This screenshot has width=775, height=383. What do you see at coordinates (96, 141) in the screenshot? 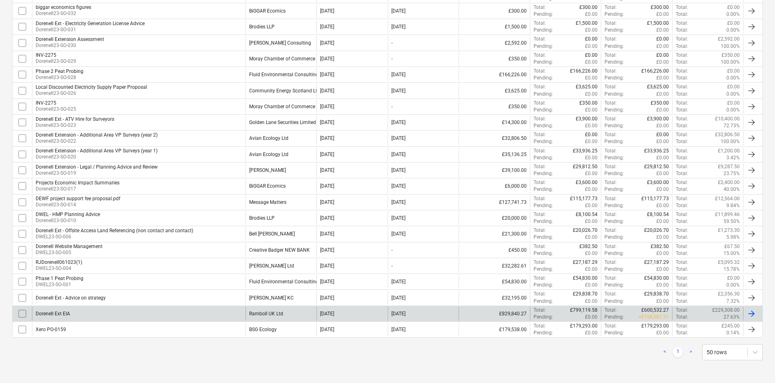
I see `p: Dorenell23-SO-022` at bounding box center [96, 141].